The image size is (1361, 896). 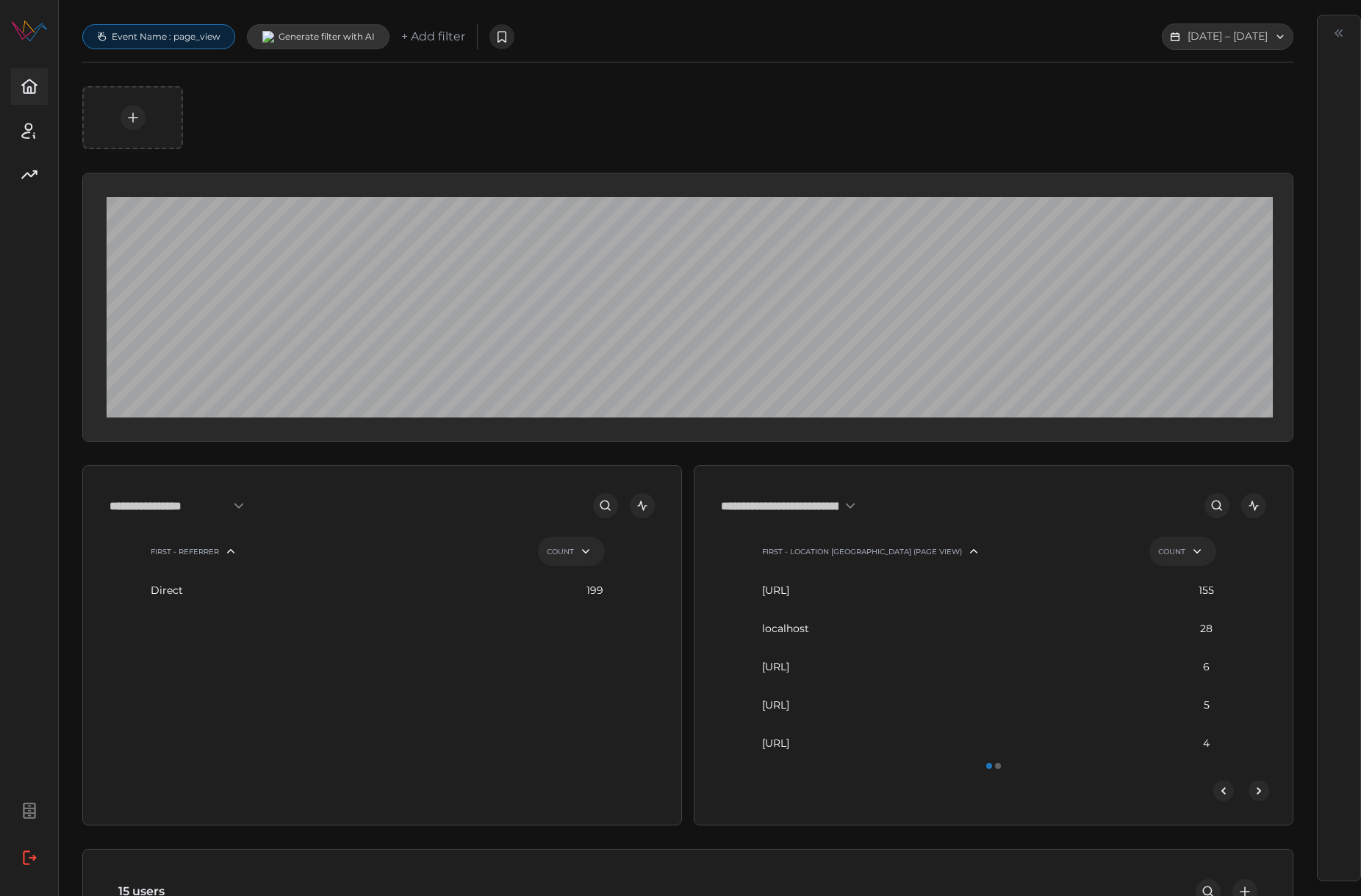 What do you see at coordinates (1259, 790) in the screenshot?
I see `button: next-page` at bounding box center [1259, 790].